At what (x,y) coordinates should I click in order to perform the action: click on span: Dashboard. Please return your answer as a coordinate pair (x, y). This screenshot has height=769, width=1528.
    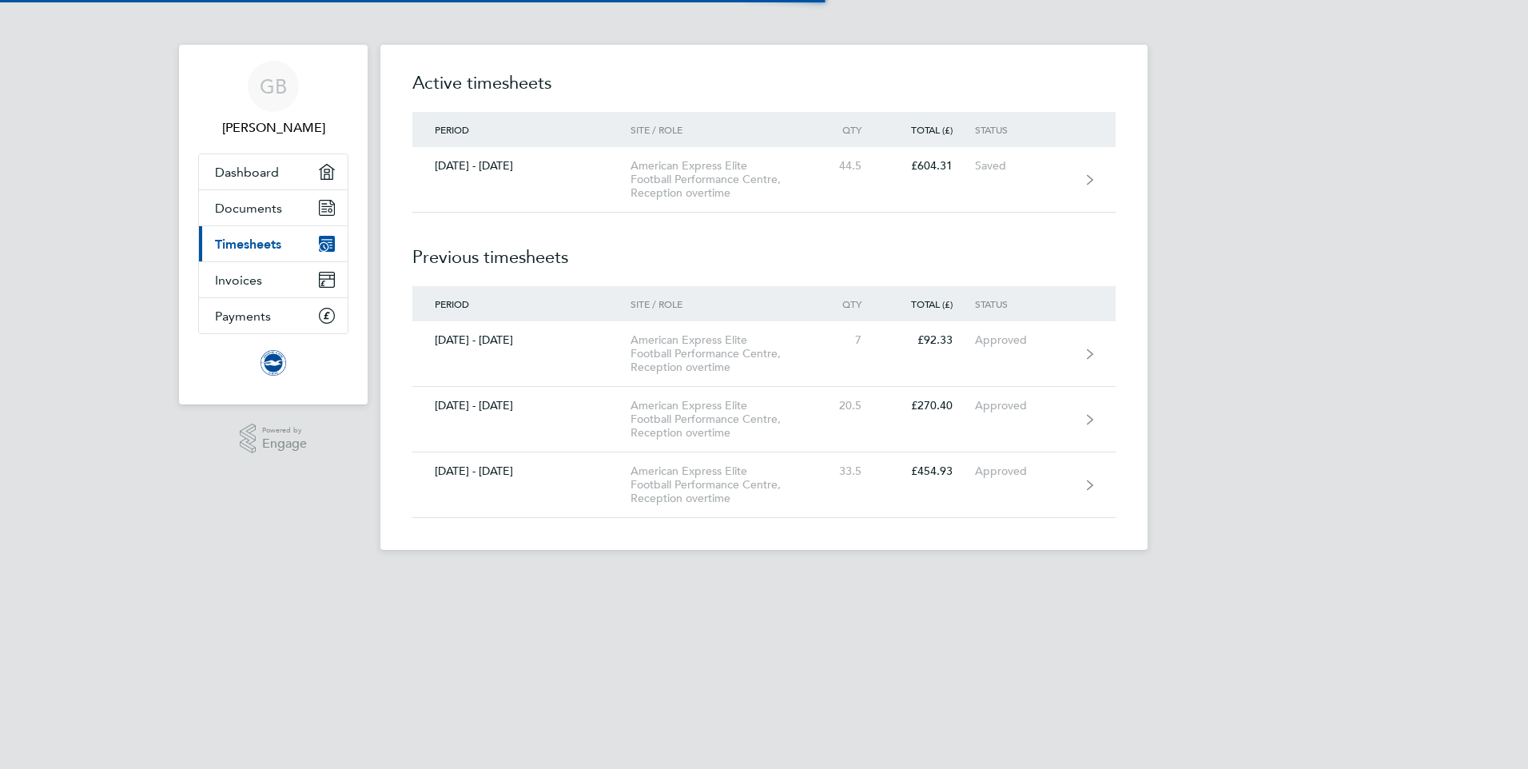
    Looking at the image, I should click on (247, 172).